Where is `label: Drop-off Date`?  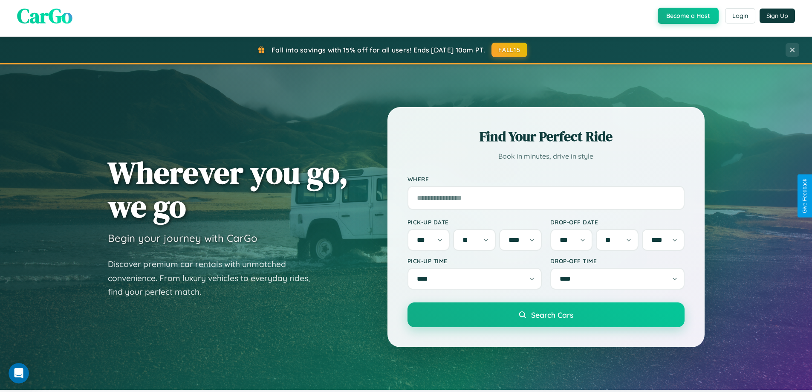 label: Drop-off Date is located at coordinates (618, 222).